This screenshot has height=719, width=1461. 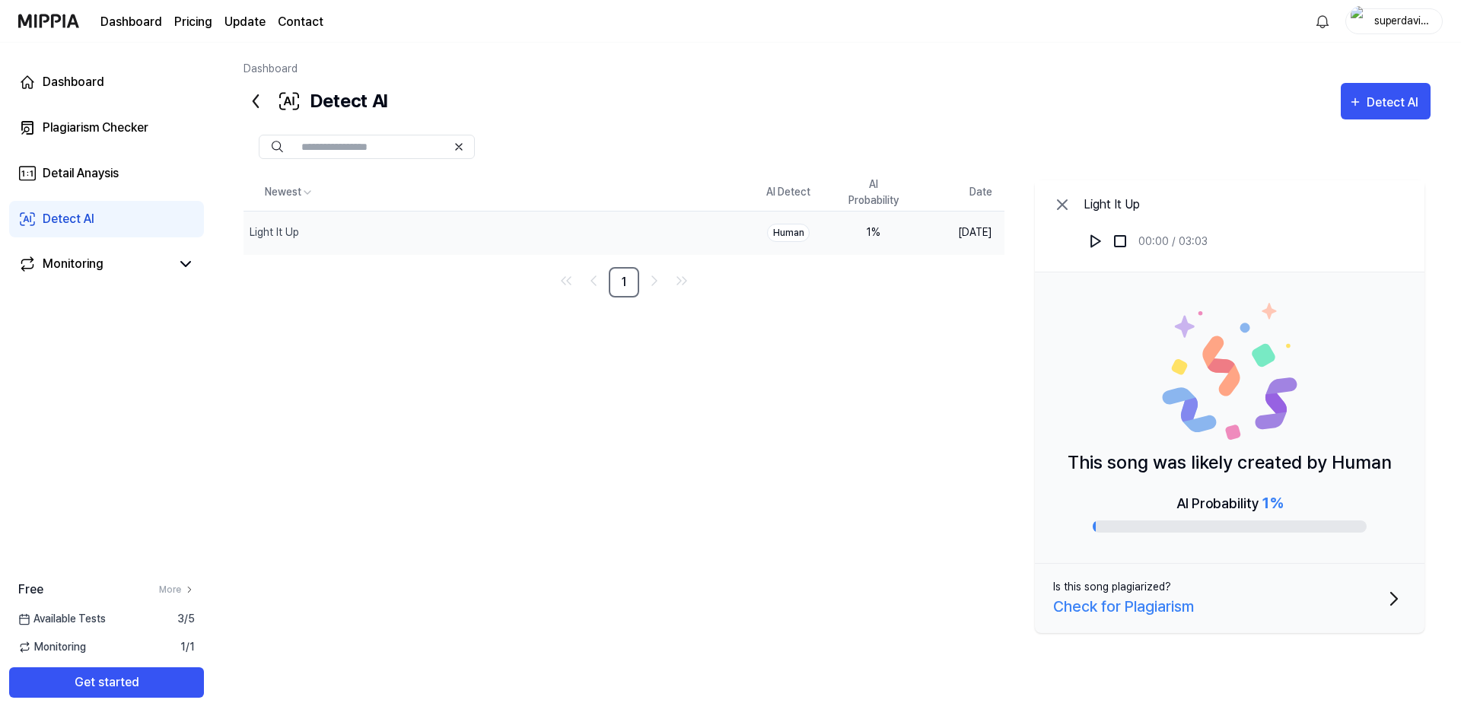 I want to click on a: Detect AI, so click(x=107, y=219).